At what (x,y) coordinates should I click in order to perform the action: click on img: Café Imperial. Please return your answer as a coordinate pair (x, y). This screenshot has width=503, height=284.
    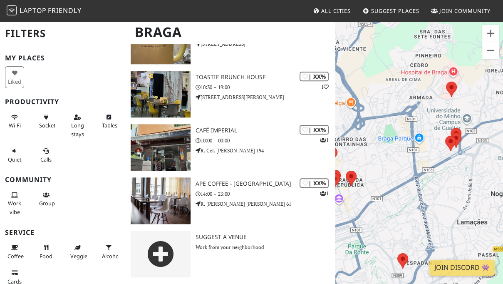
    Looking at the image, I should click on (161, 147).